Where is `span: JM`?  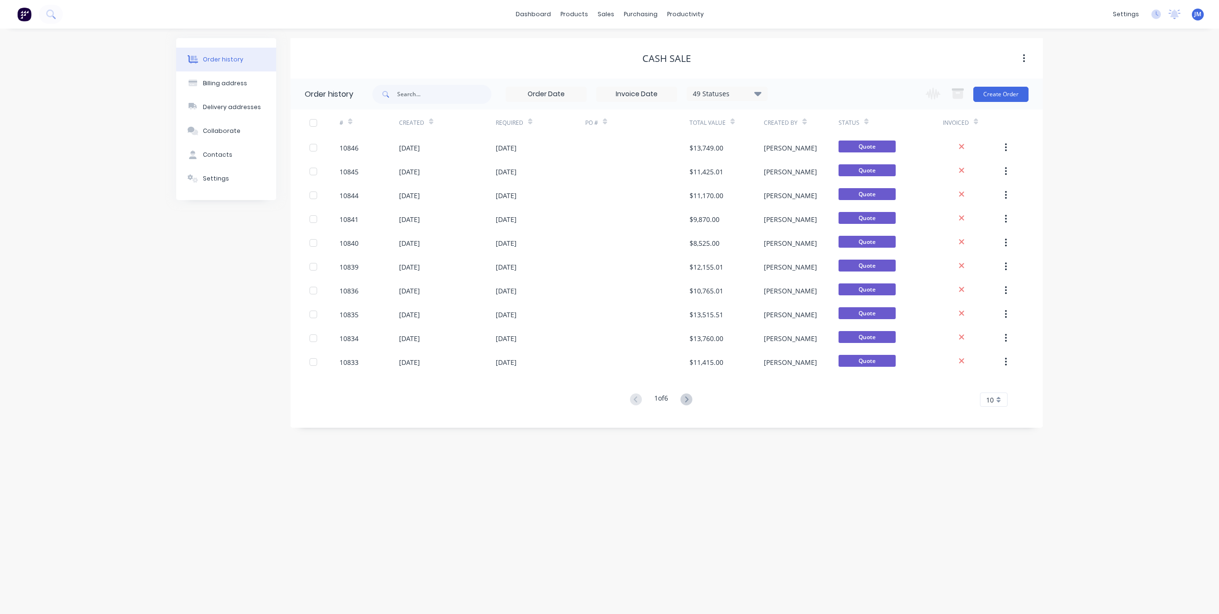 span: JM is located at coordinates (1198, 14).